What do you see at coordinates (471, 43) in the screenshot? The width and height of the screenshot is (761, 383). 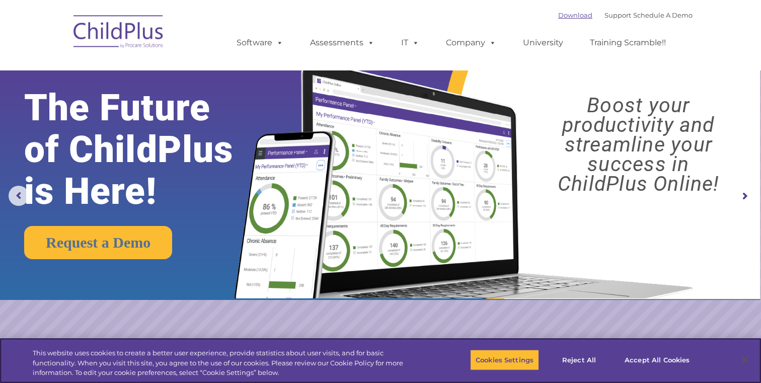 I see `a: Company` at bounding box center [471, 43].